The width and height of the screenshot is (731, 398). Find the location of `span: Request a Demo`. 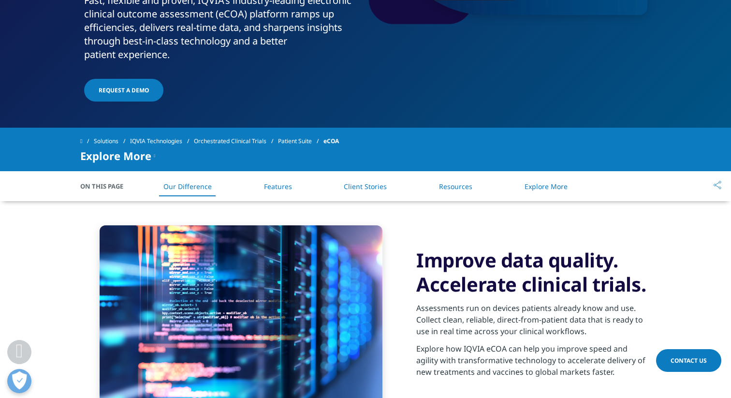

span: Request a Demo is located at coordinates (124, 90).